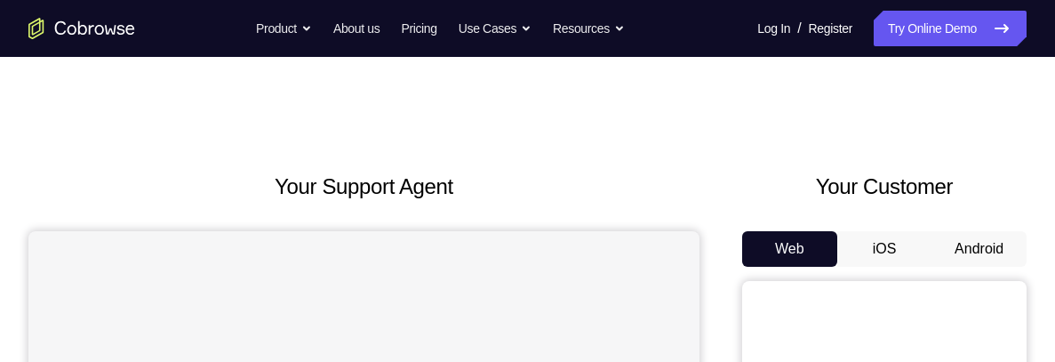  Describe the element at coordinates (950, 28) in the screenshot. I see `a: Try Online Demo` at that location.